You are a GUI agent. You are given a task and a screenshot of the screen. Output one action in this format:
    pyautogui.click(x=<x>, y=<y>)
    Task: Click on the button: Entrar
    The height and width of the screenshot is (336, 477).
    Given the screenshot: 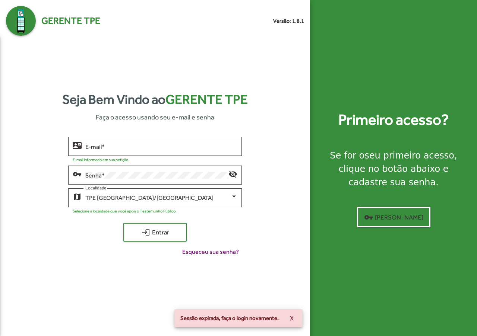 What is the action you would take?
    pyautogui.click(x=155, y=232)
    